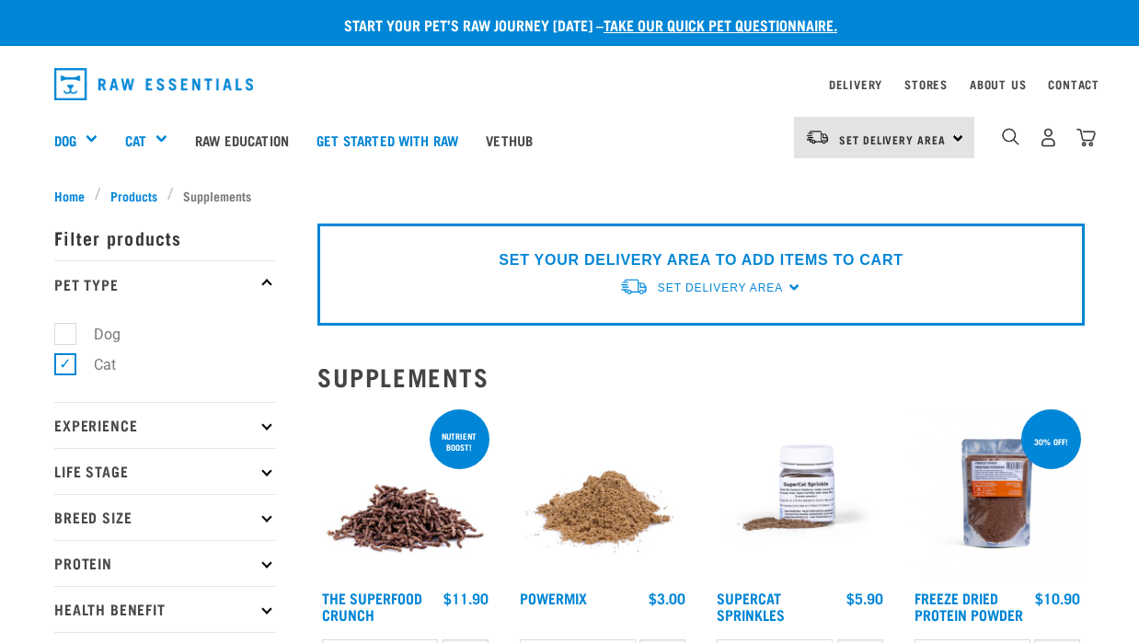  Describe the element at coordinates (1085, 137) in the screenshot. I see `img: home-icon@2x.png` at that location.